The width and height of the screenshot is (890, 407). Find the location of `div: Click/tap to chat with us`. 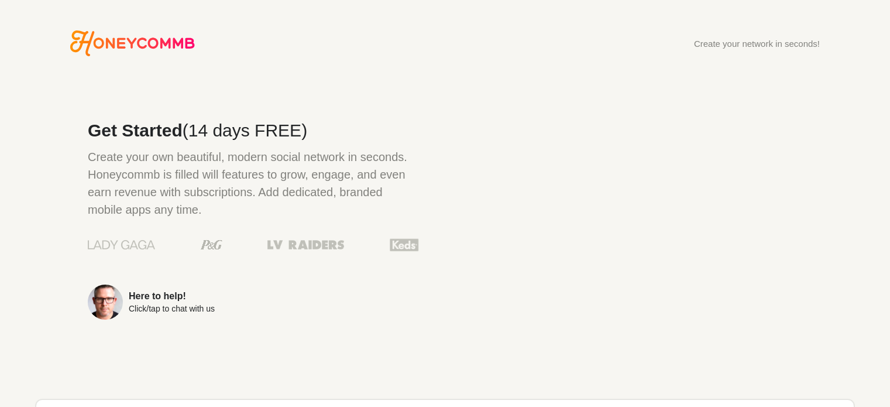

div: Click/tap to chat with us is located at coordinates (171, 308).